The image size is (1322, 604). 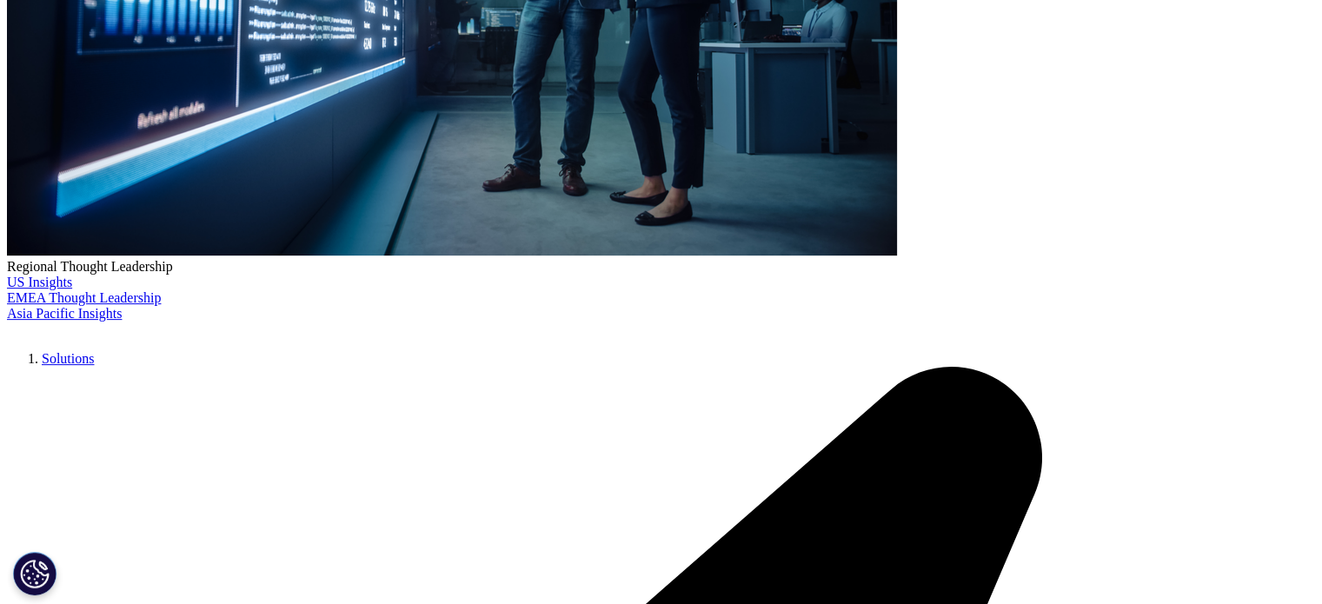 I want to click on div: Regional Thought Leadership, so click(x=661, y=267).